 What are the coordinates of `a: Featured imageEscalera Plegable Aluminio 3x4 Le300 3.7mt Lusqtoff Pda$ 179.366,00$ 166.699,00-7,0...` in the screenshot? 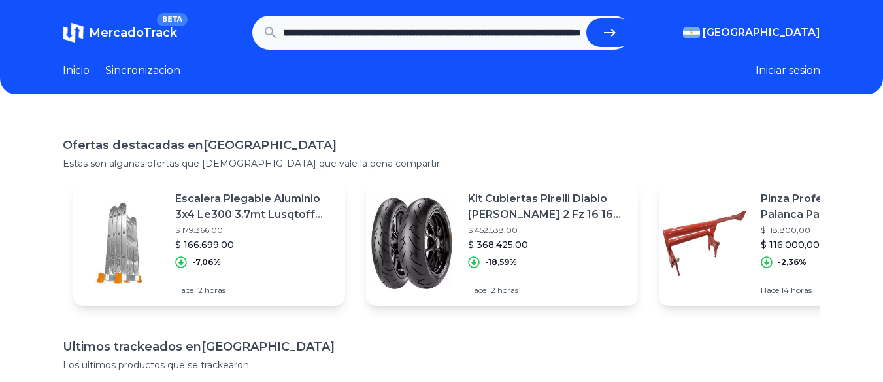 It's located at (209, 243).